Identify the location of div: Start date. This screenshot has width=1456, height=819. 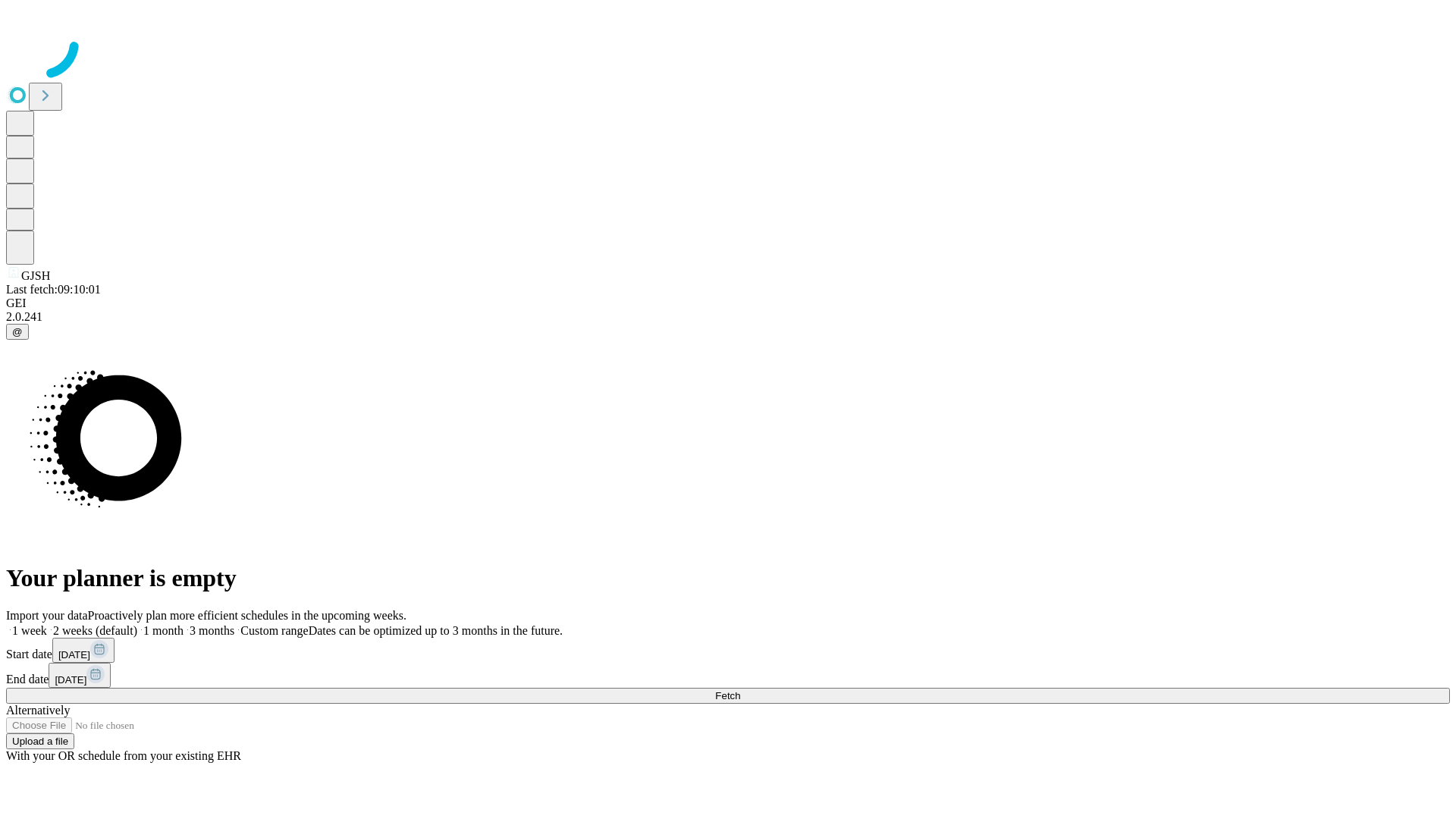
(728, 649).